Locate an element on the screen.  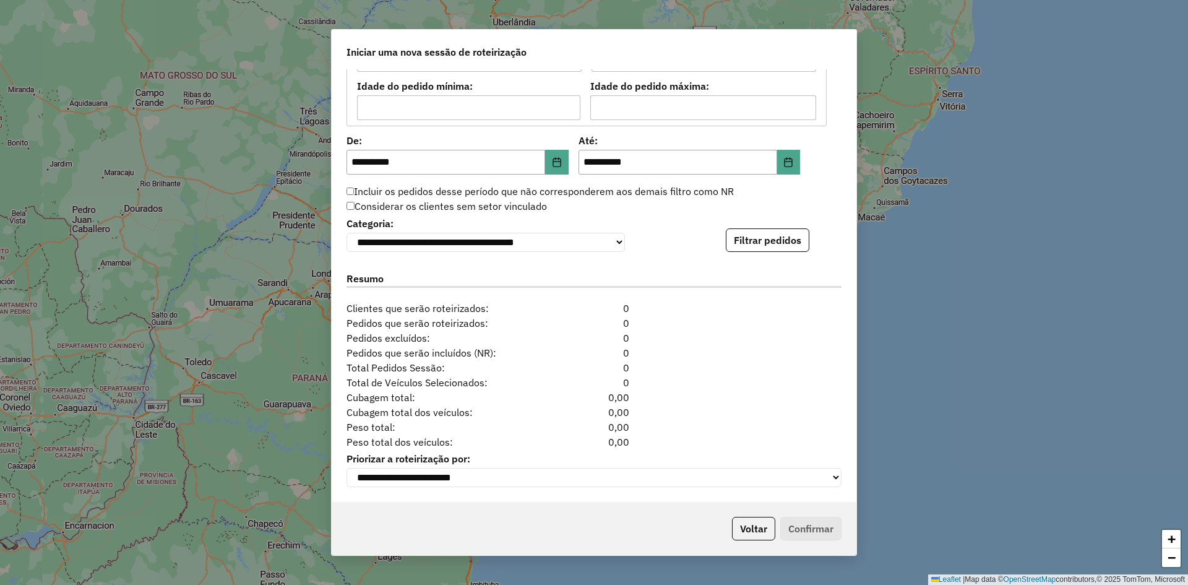
label: De: is located at coordinates (457, 140).